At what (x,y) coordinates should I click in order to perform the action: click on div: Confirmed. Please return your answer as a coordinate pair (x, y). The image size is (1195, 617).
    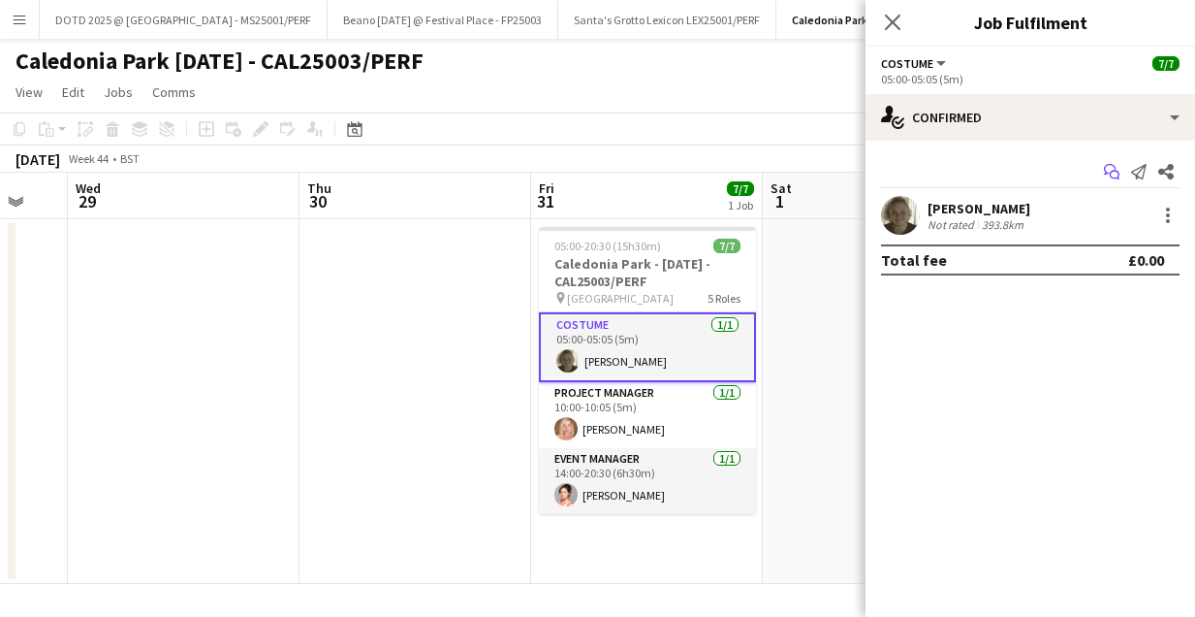
    Looking at the image, I should click on (1031, 117).